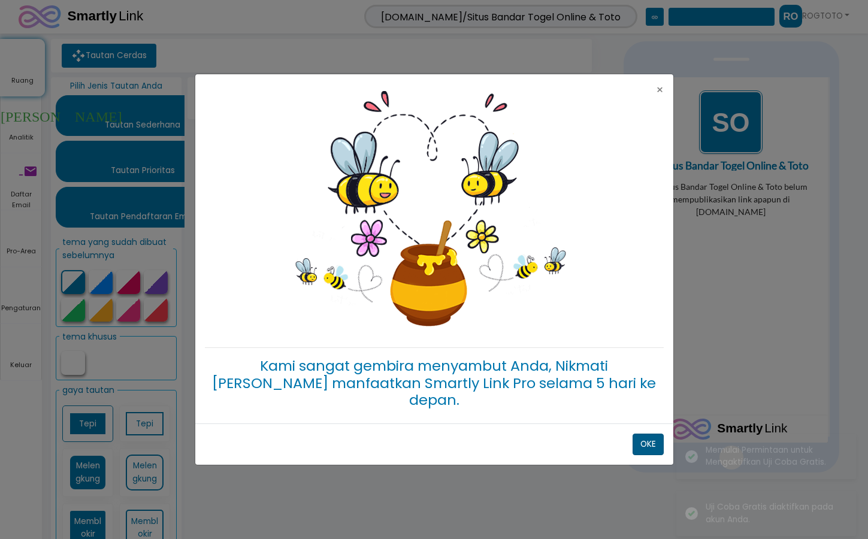 The image size is (868, 539). I want to click on button: OKE, so click(648, 445).